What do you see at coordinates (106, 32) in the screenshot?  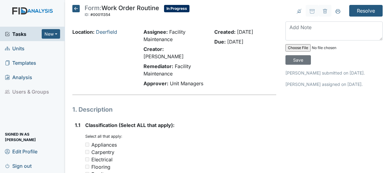 I see `a: Deerfield` at bounding box center [106, 32].